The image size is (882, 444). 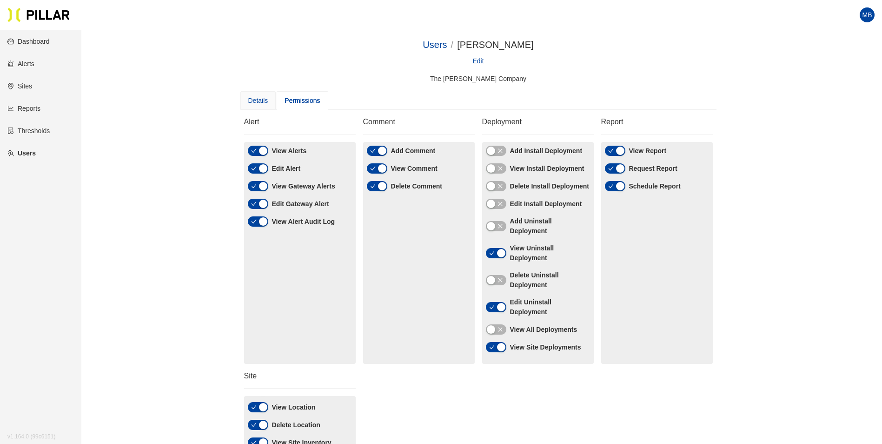 I want to click on label: Delete Install Deployment, so click(x=550, y=186).